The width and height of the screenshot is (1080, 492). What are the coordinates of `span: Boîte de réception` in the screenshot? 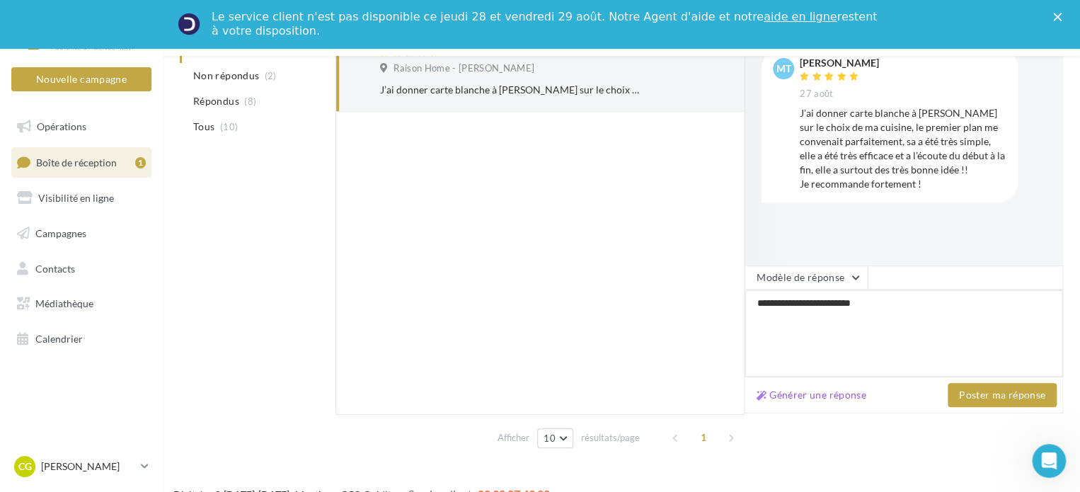 It's located at (76, 161).